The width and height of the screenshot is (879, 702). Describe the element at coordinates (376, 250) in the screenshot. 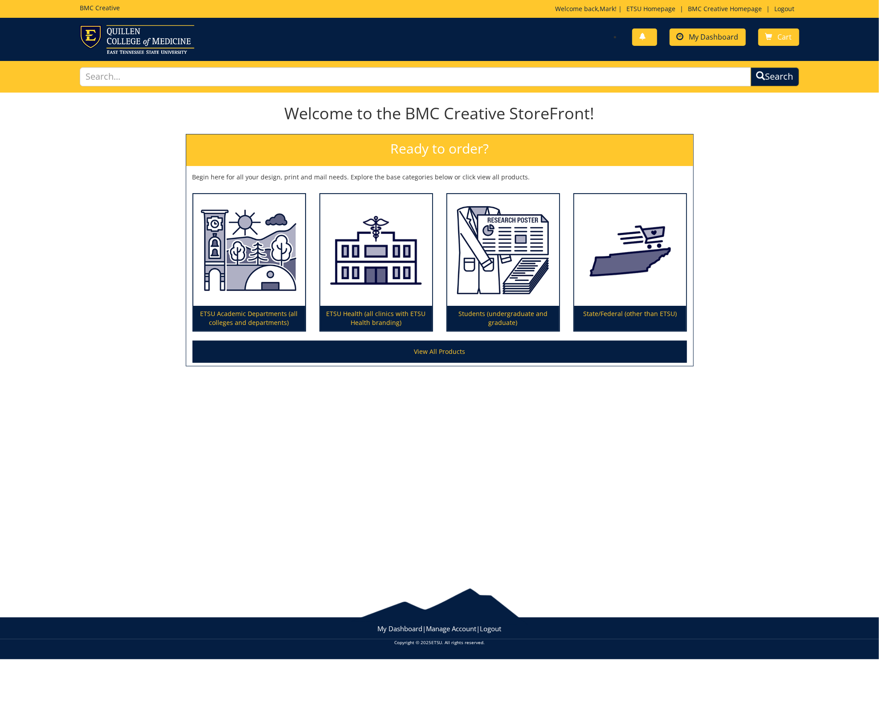

I see `img: ETSU Health (all clinics with ETSU Health branding)` at that location.